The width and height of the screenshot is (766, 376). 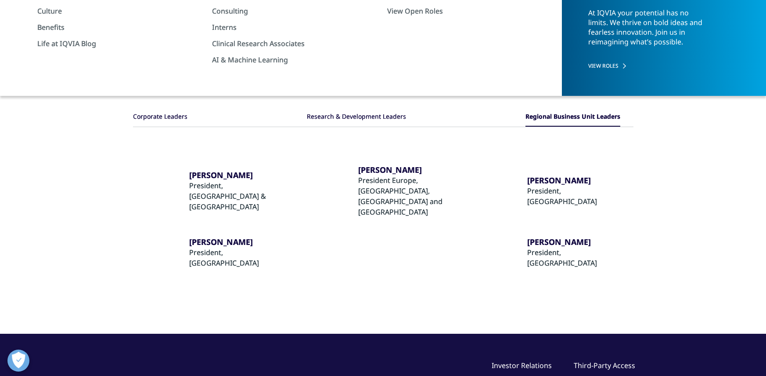 I want to click on p: At IQVIA your potential has no limits. We thrive on bold ideas and fearless innovation. Join us i..., so click(x=649, y=31).